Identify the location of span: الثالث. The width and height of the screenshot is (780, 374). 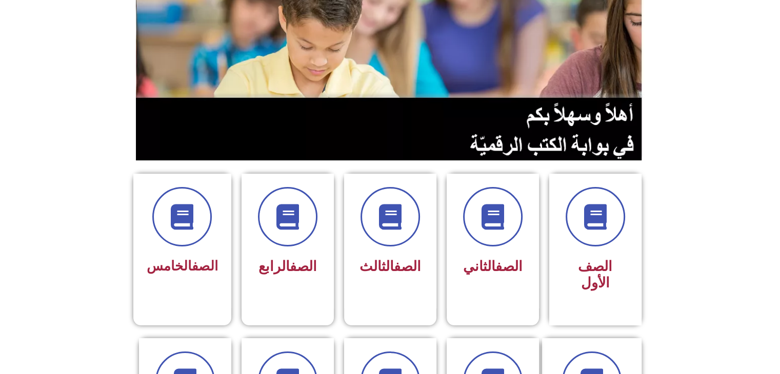
(390, 267).